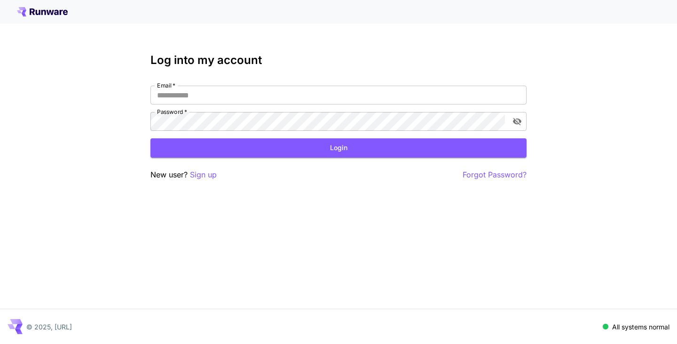  What do you see at coordinates (203, 175) in the screenshot?
I see `button: Sign up` at bounding box center [203, 175].